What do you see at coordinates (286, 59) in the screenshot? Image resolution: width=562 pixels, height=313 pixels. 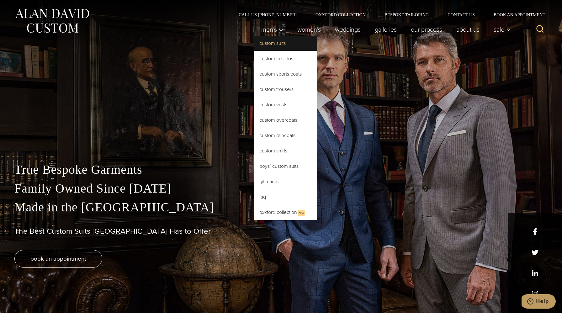 I see `a: Custom Tuxedos` at bounding box center [286, 59].